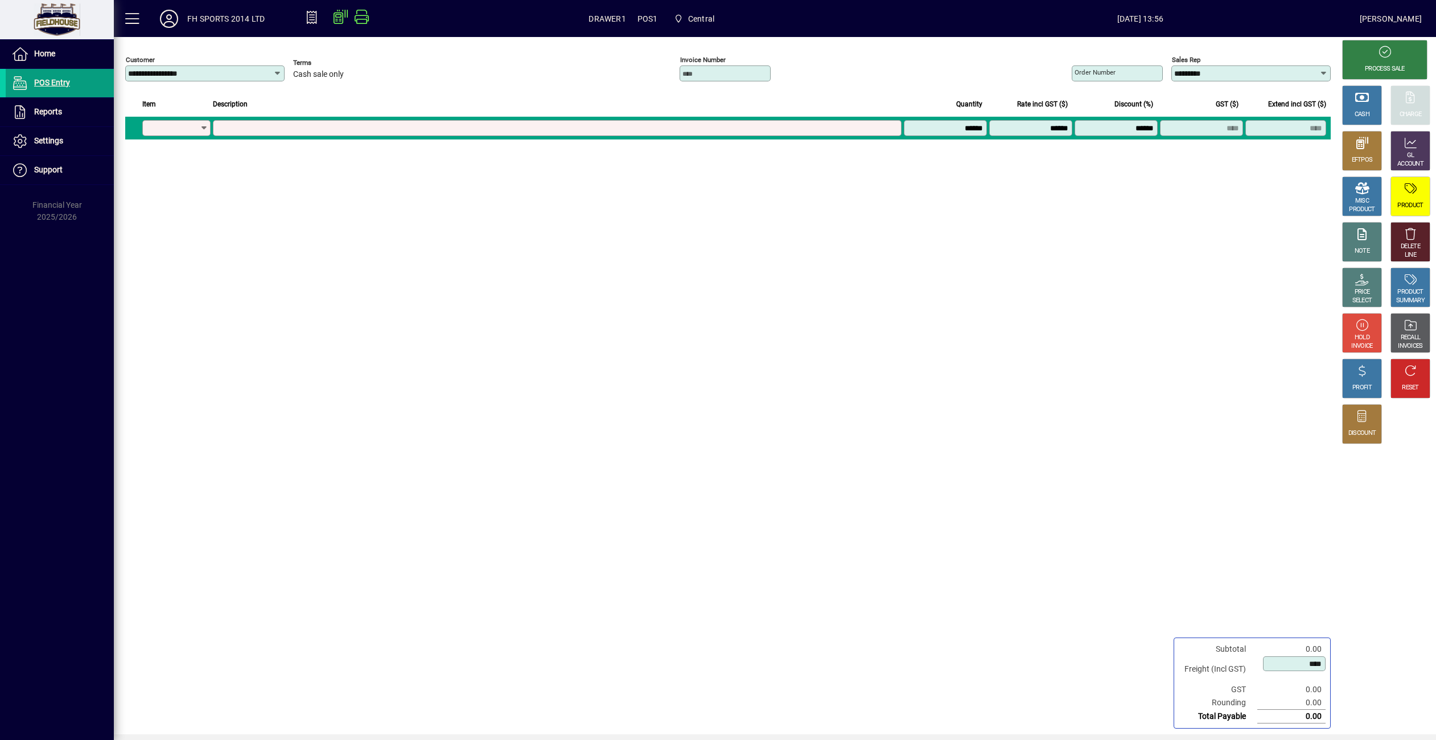 The height and width of the screenshot is (740, 1436). Describe the element at coordinates (1218, 689) in the screenshot. I see `td: GST` at that location.